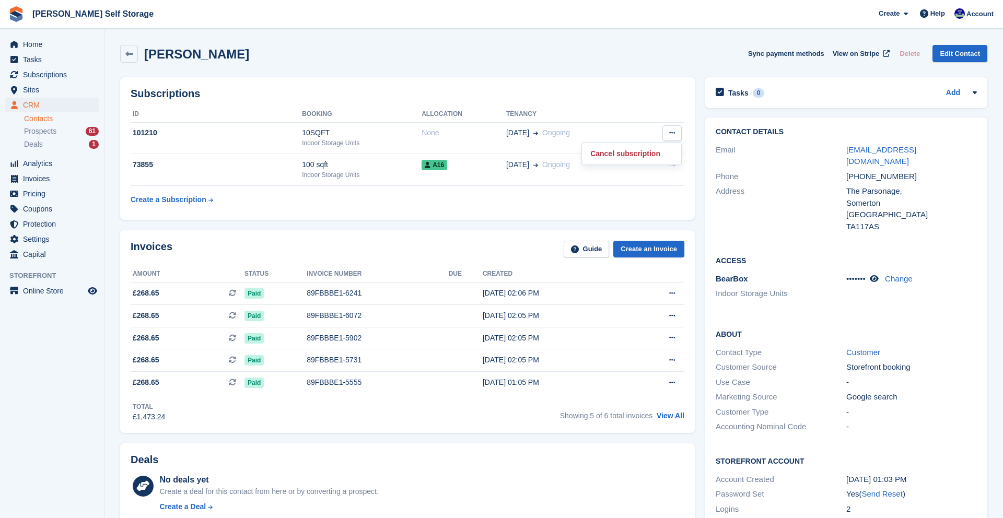 The width and height of the screenshot is (1003, 518). What do you see at coordinates (781, 412) in the screenshot?
I see `div: Customer Type` at bounding box center [781, 412].